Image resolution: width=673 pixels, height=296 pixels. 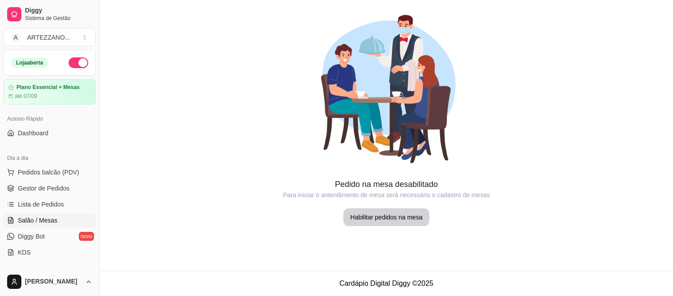 I want to click on span: Diggy Bot, so click(x=31, y=236).